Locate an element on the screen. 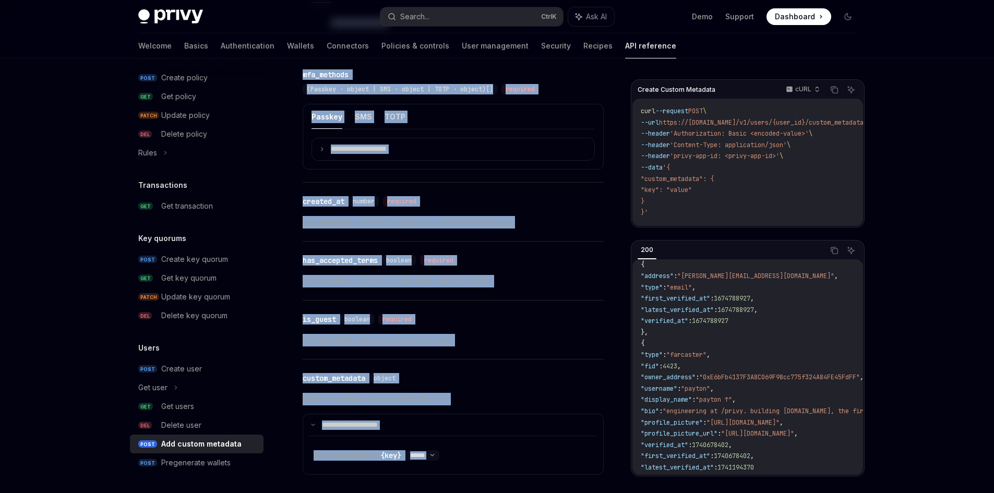 The image size is (994, 493). a: Support is located at coordinates (739, 17).